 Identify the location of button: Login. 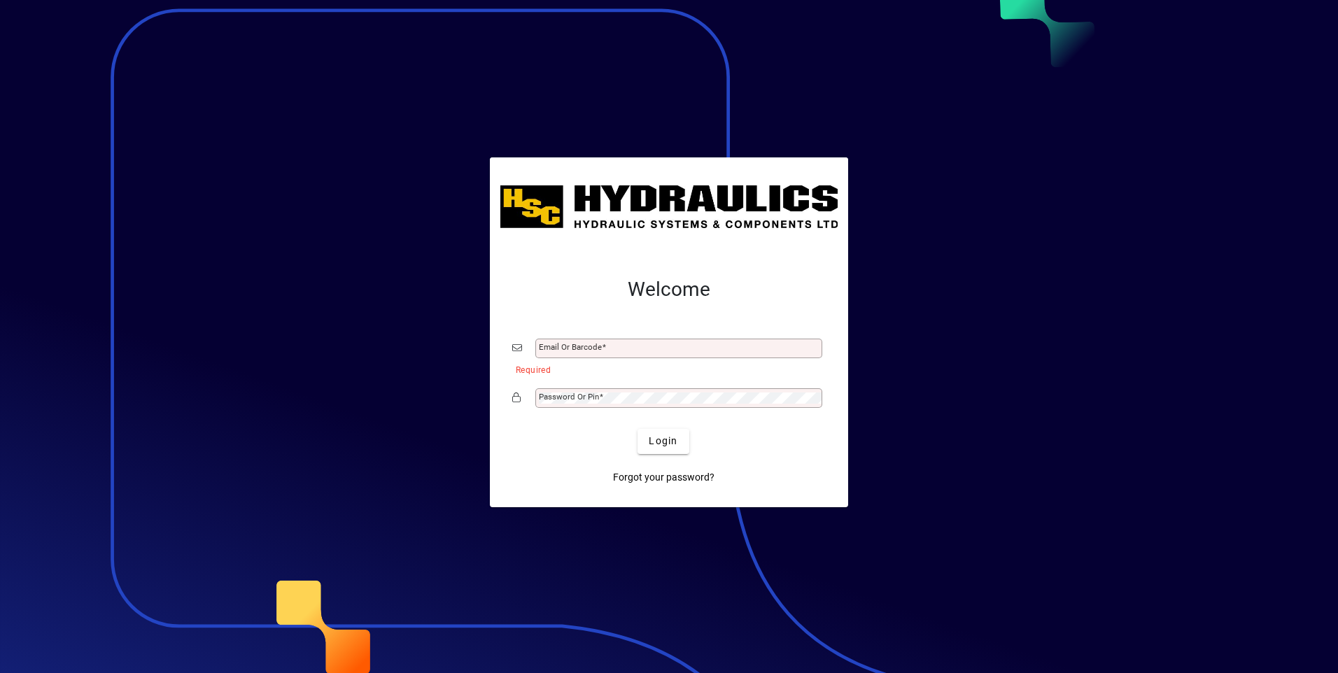
(663, 442).